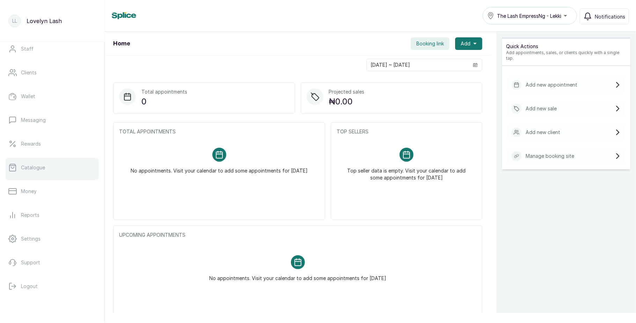 This screenshot has width=636, height=323. Describe the element at coordinates (530, 16) in the screenshot. I see `button: The Lash EmpressNg - Lekki` at that location.